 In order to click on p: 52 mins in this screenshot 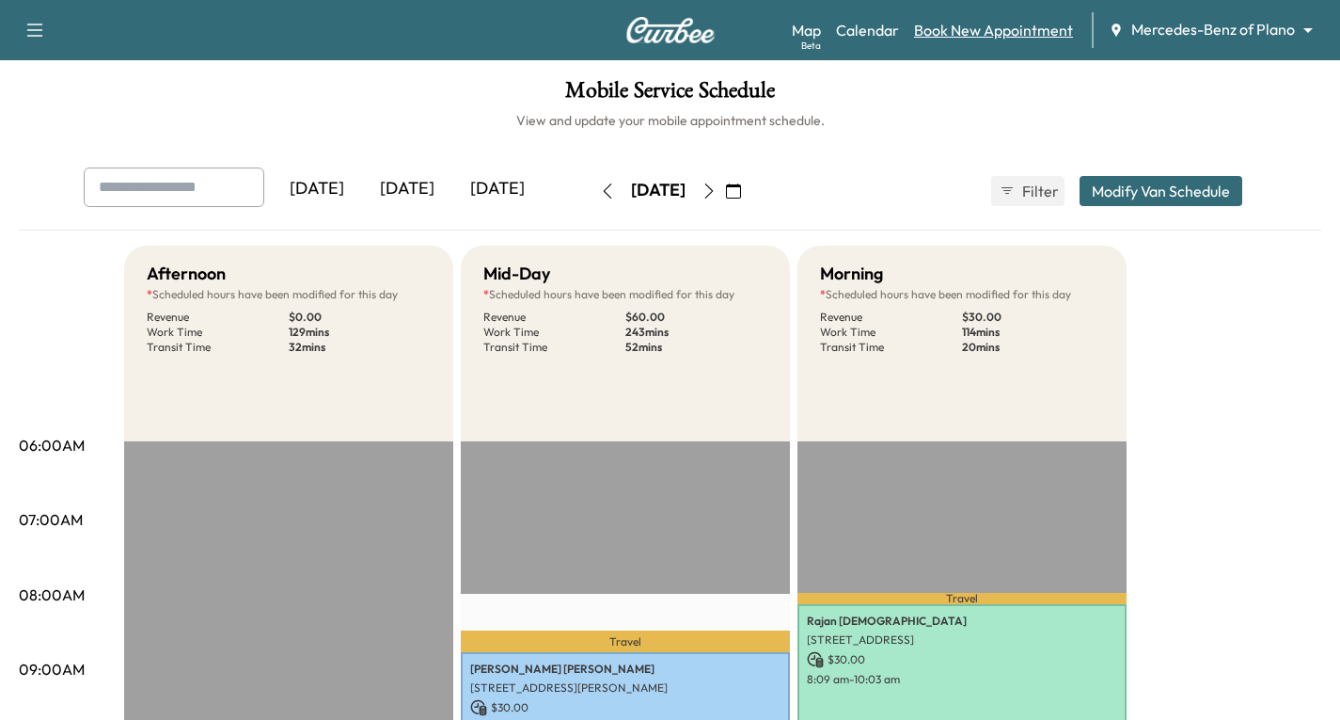, I will do `click(696, 347)`.